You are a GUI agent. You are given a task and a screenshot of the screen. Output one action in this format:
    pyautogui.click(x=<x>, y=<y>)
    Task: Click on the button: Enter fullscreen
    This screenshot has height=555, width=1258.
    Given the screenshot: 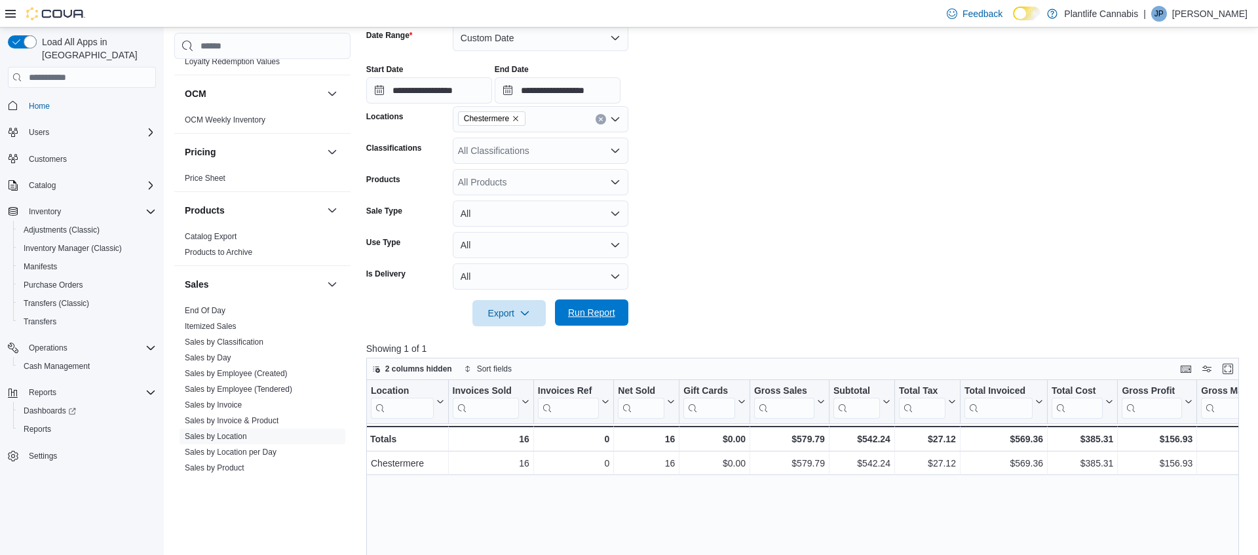 What is the action you would take?
    pyautogui.click(x=1228, y=369)
    